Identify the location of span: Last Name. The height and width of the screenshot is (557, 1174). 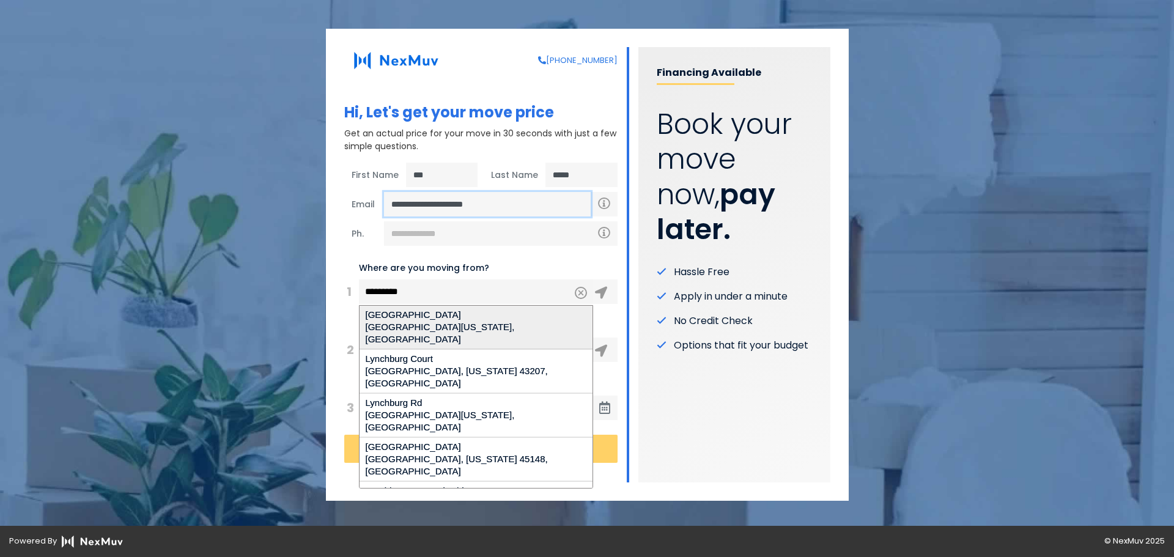
(514, 175).